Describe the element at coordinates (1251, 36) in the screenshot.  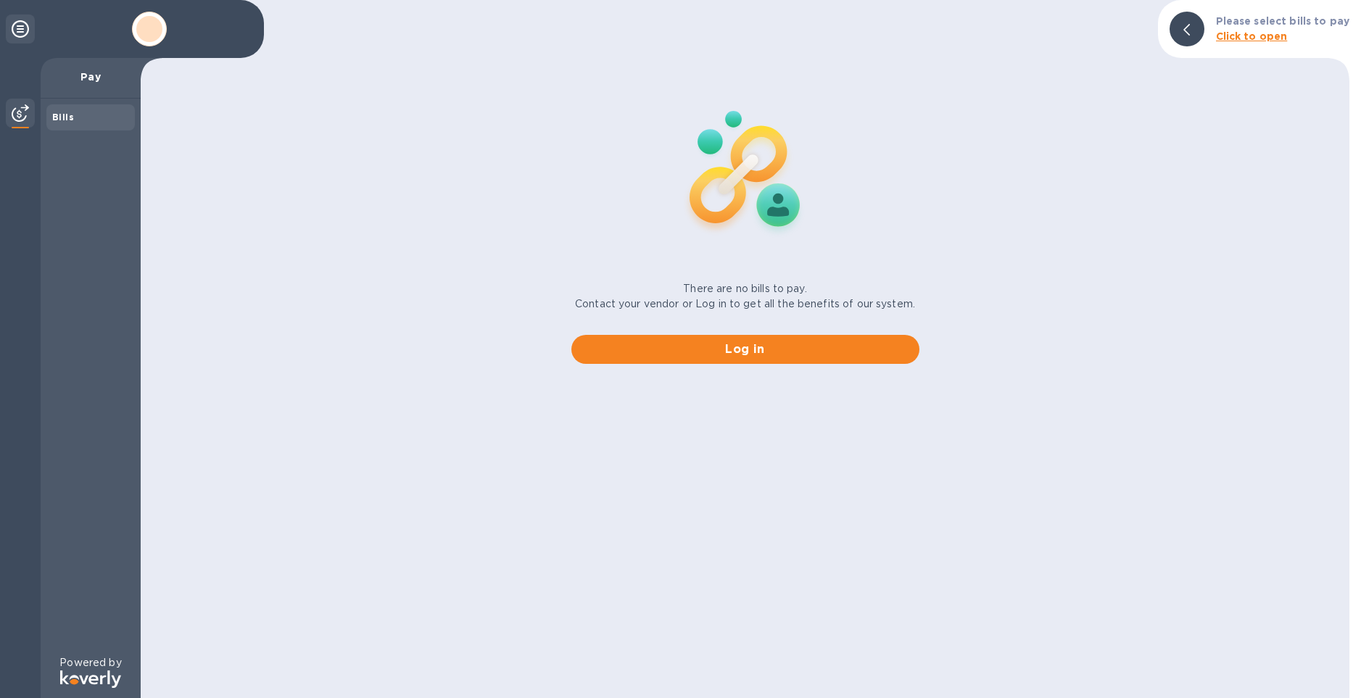
I see `b: Click to open` at that location.